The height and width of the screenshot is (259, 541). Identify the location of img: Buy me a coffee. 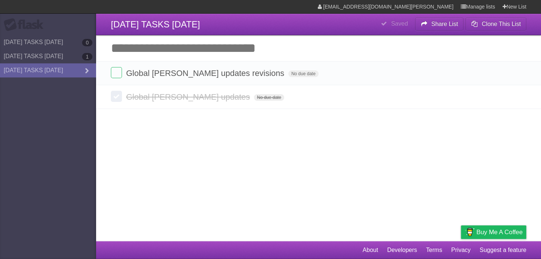
(470, 232).